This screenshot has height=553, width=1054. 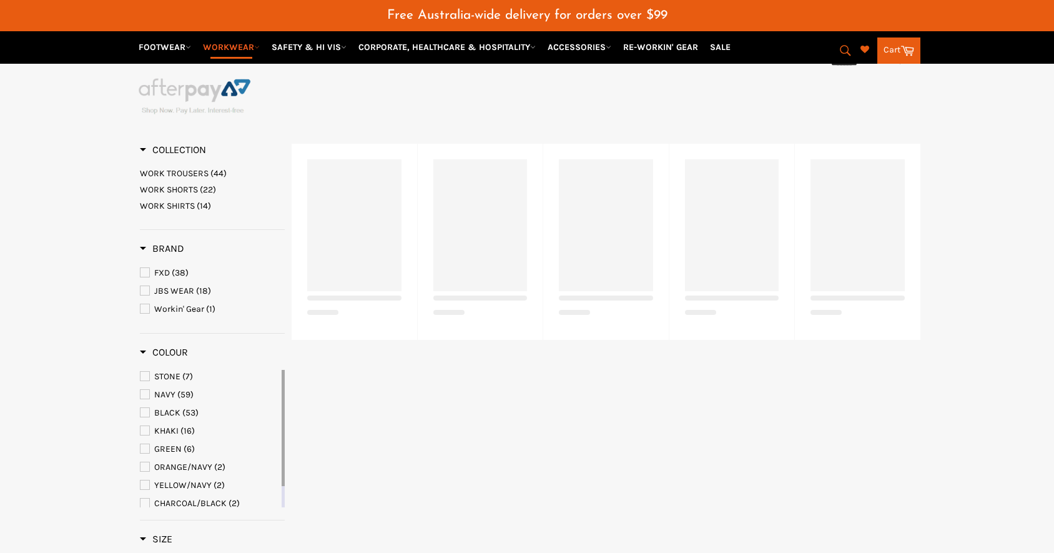 I want to click on span: Size, so click(x=156, y=538).